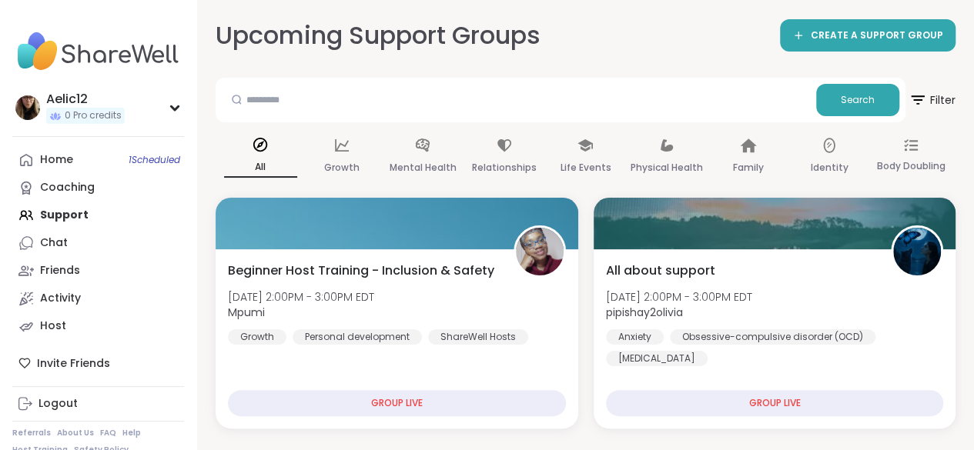 Image resolution: width=974 pixels, height=450 pixels. I want to click on a: Help, so click(132, 433).